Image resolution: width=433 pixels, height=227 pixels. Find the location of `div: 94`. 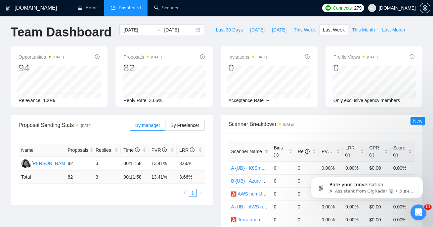

div: 94 is located at coordinates (41, 68).